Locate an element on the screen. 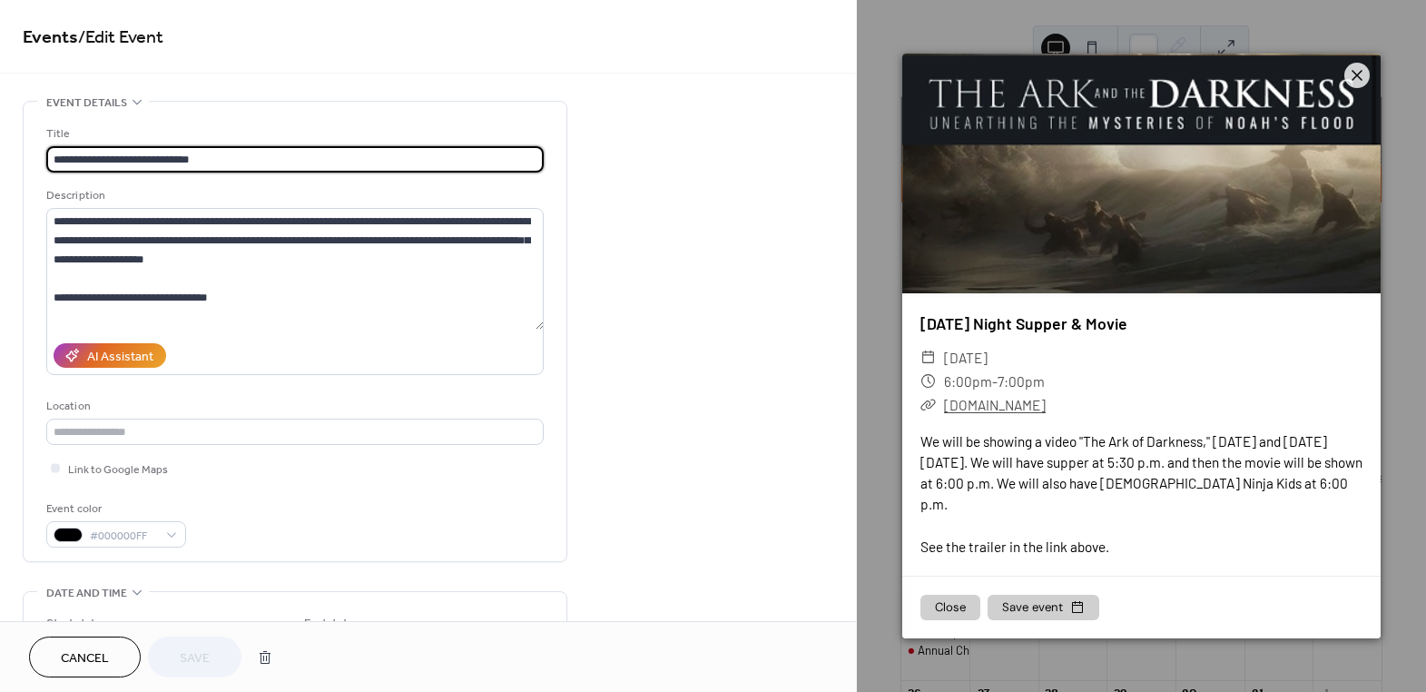 Image resolution: width=1426 pixels, height=692 pixels. button: AI Assistant is located at coordinates (110, 355).